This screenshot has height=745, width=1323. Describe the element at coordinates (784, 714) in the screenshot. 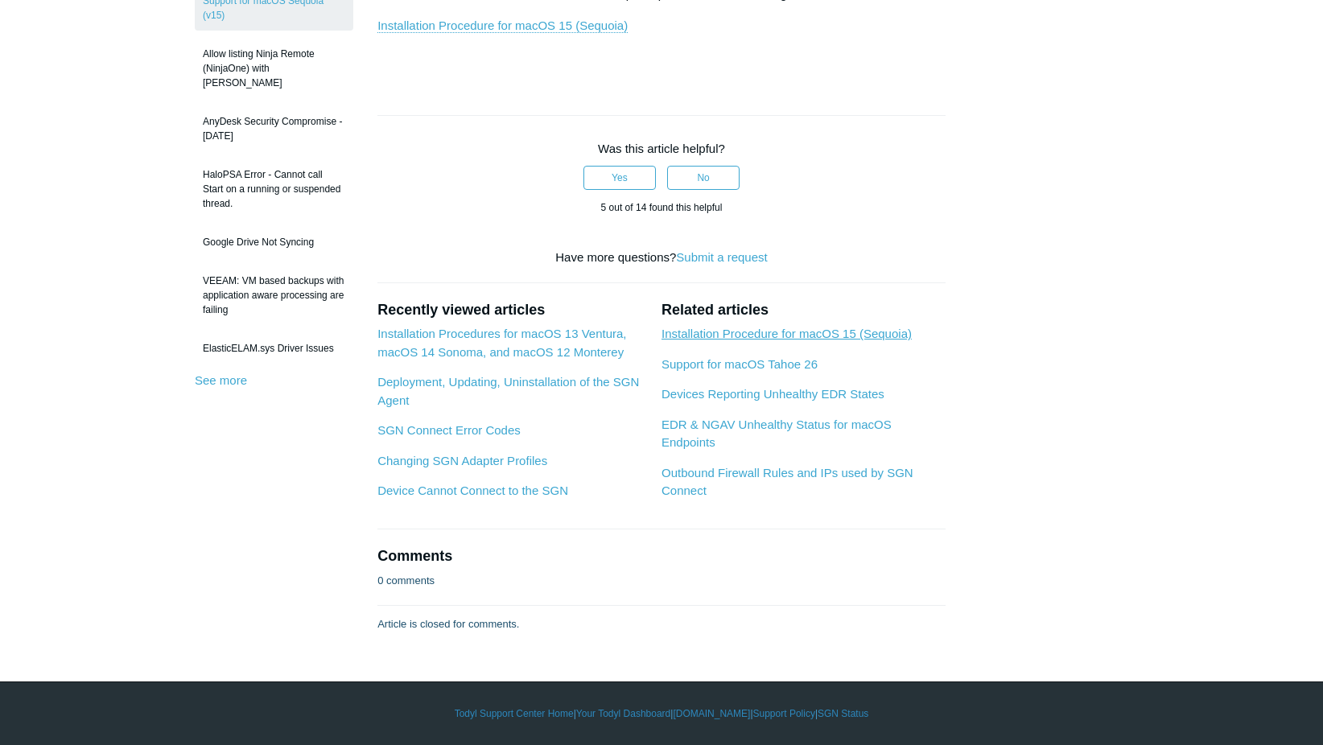

I see `a: Support Policy` at that location.